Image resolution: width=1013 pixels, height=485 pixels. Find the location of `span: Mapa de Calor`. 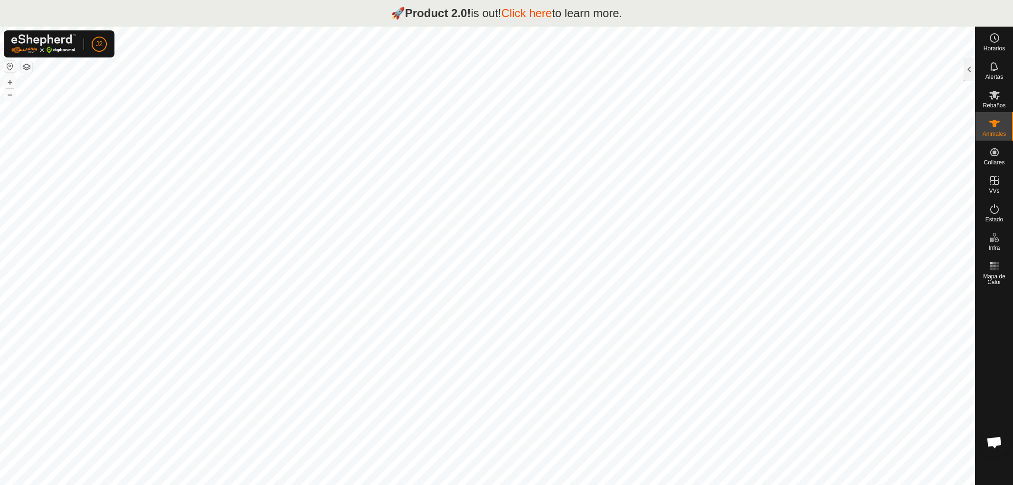

span: Mapa de Calor is located at coordinates (994, 279).